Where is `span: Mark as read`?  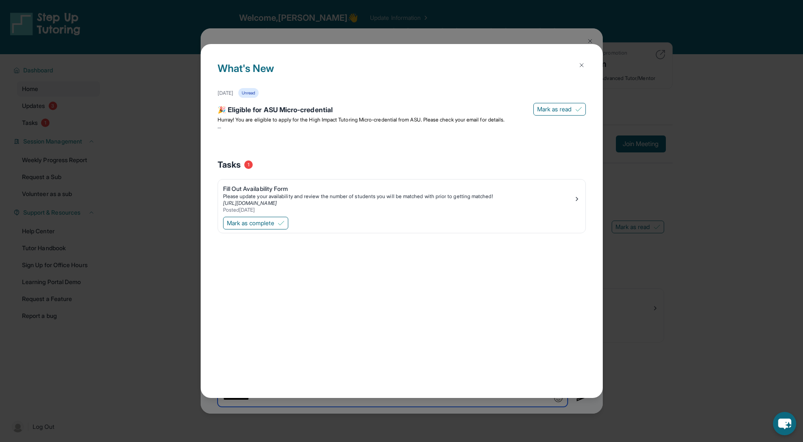 span: Mark as read is located at coordinates (554, 109).